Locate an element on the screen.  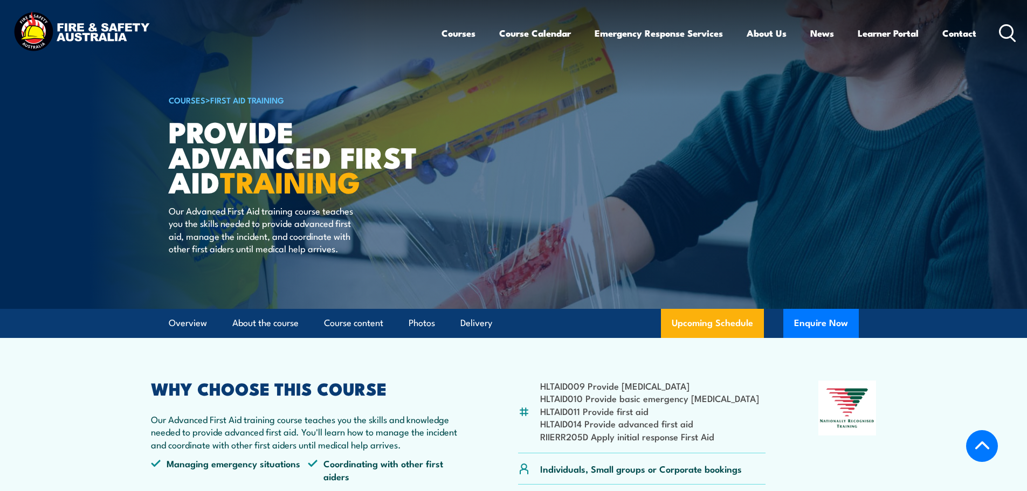
li: RIIERR205D Apply initial response First Aid is located at coordinates (649, 436).